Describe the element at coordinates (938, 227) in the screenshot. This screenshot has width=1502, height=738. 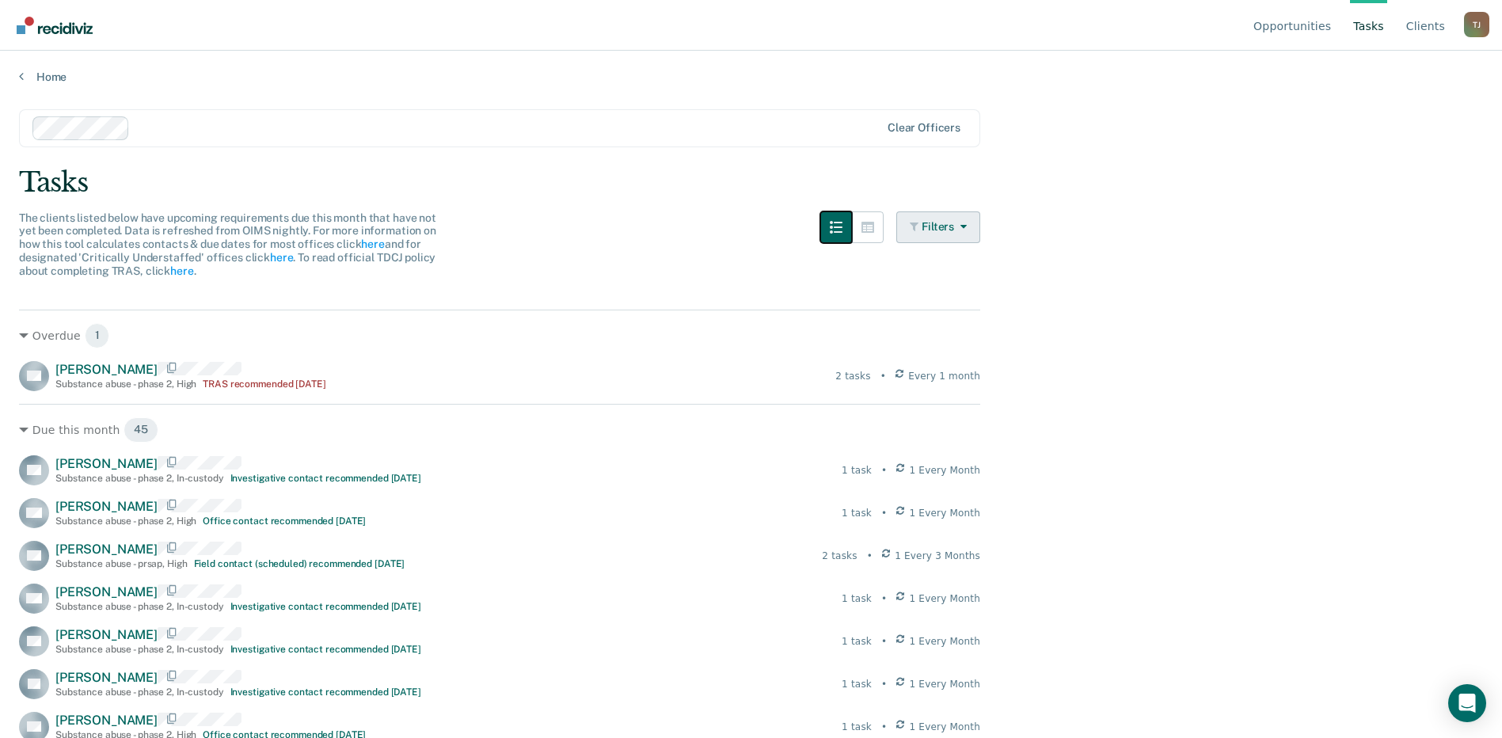
I see `button: Filters` at that location.